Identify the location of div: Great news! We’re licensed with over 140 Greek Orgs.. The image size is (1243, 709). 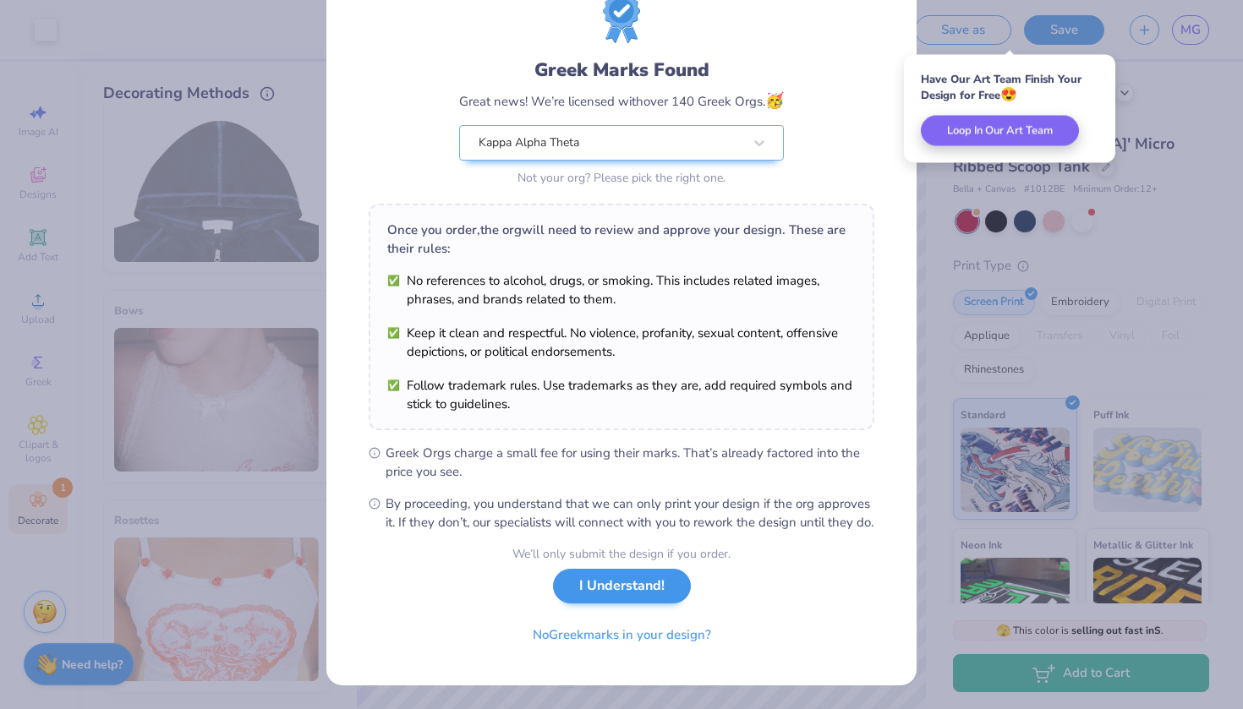
(621, 101).